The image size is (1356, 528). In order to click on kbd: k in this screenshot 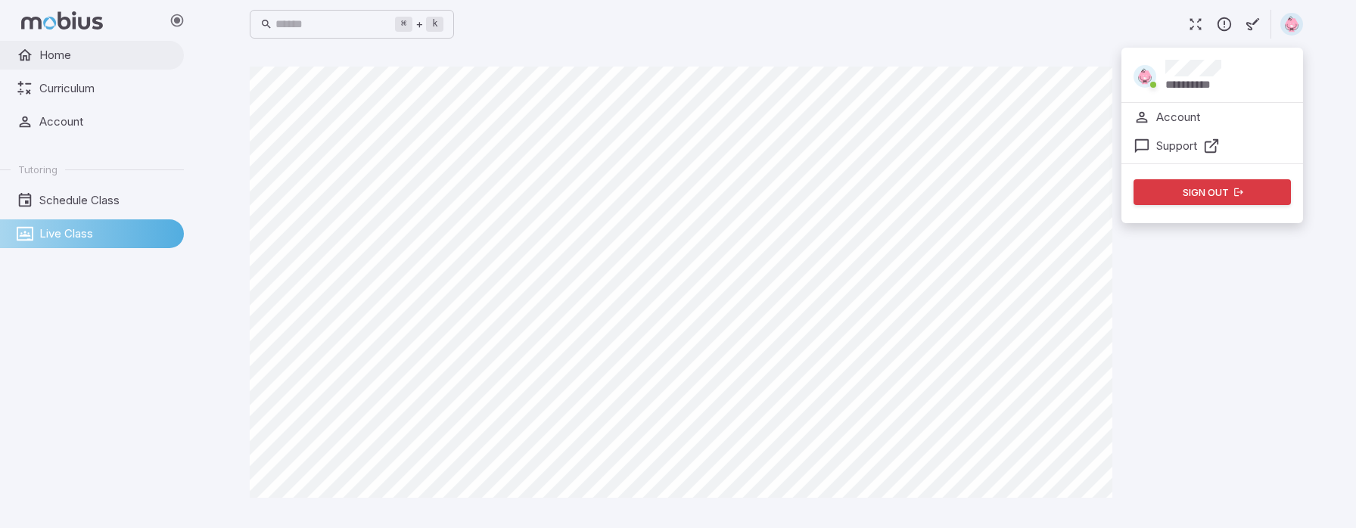, I will do `click(434, 24)`.